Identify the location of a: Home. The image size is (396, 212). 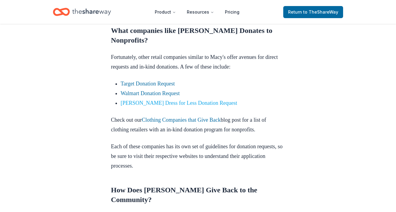
(82, 12).